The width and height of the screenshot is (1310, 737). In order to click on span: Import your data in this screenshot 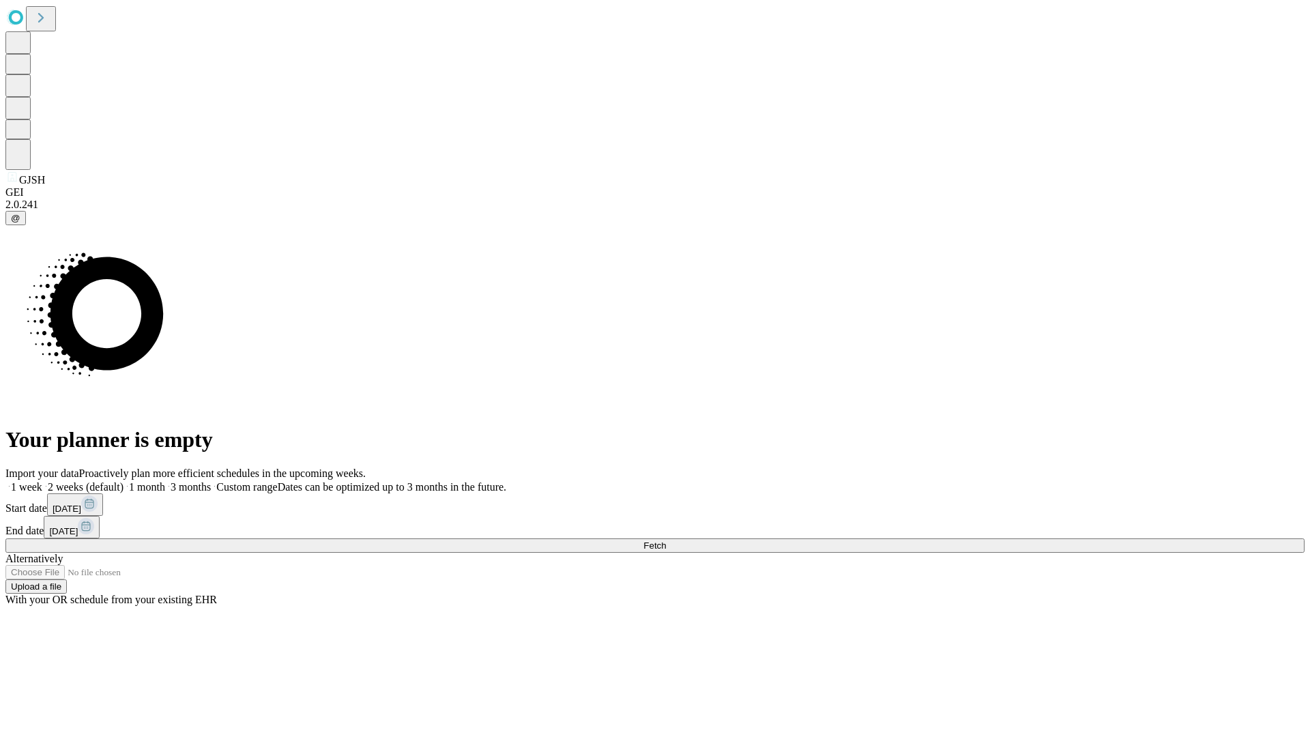, I will do `click(42, 473)`.